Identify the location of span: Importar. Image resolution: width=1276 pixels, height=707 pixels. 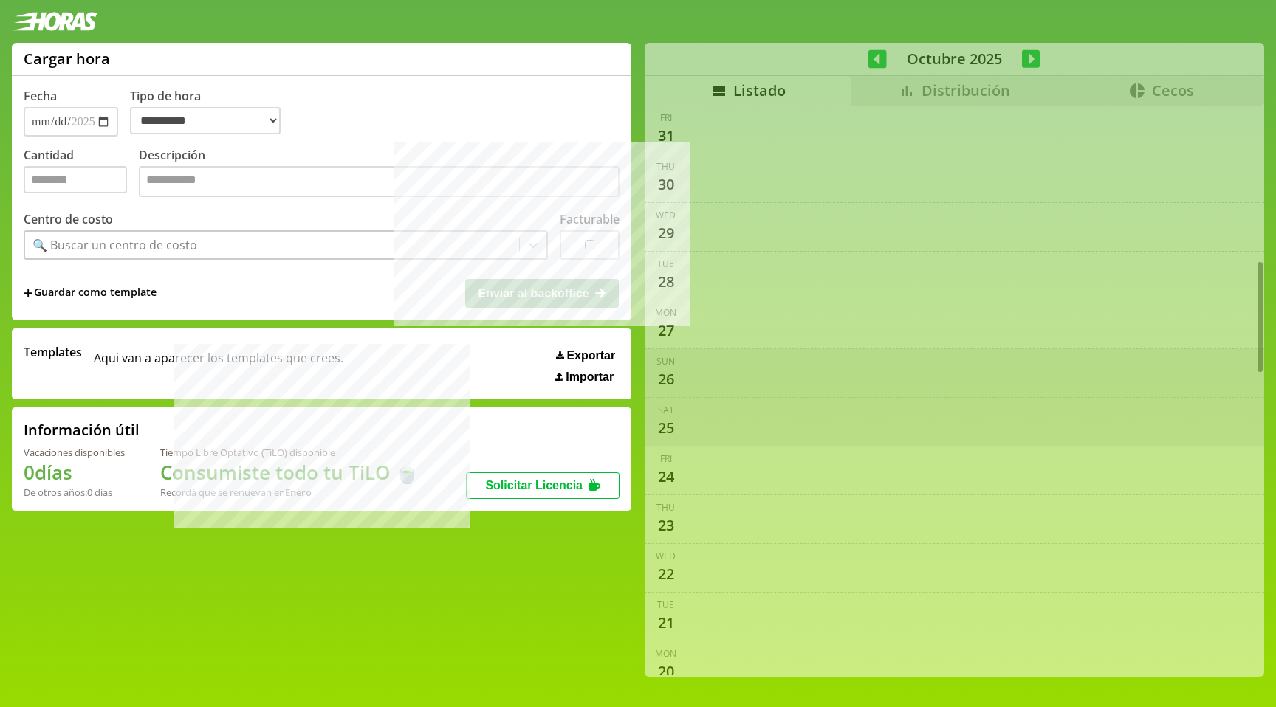
(589, 377).